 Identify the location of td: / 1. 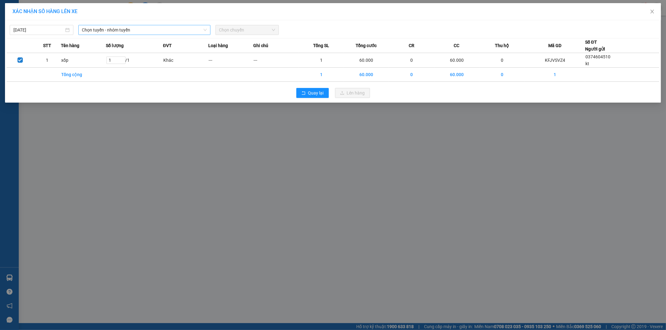
(135, 60).